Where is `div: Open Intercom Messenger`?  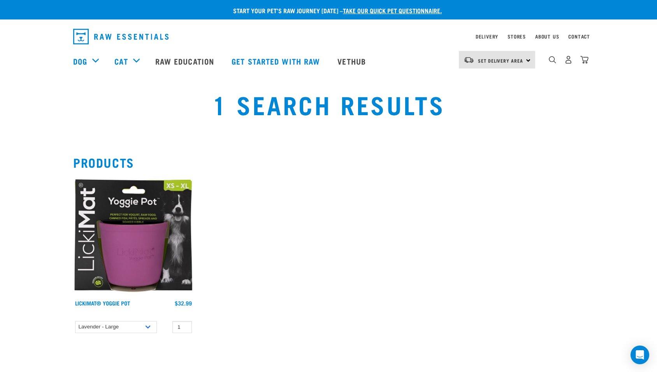 div: Open Intercom Messenger is located at coordinates (640, 355).